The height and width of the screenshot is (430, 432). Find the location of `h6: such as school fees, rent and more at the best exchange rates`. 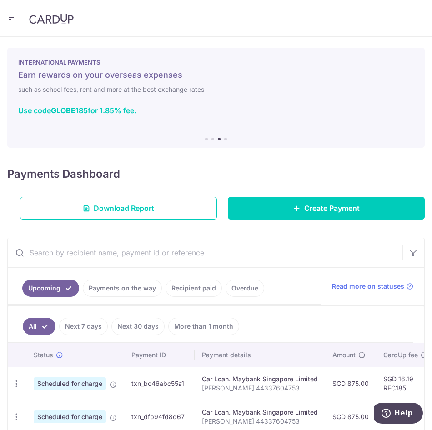

h6: such as school fees, rent and more at the best exchange rates is located at coordinates (216, 90).